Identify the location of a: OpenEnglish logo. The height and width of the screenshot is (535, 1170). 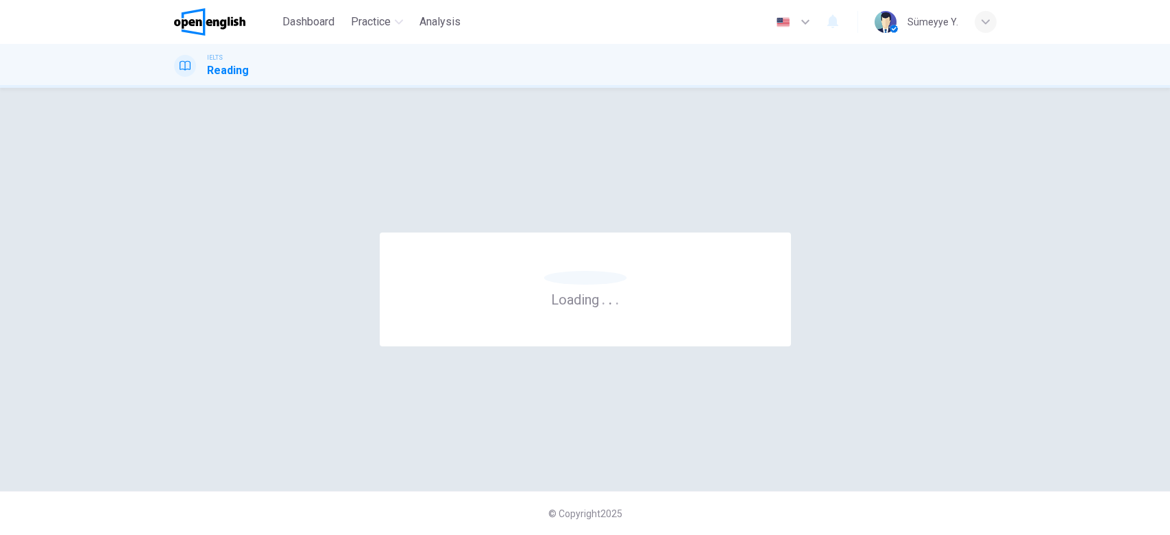
(226, 22).